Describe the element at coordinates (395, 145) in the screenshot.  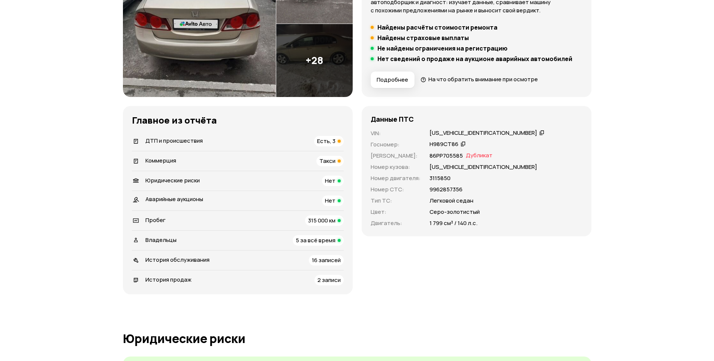
I see `p: Госномер :` at that location.